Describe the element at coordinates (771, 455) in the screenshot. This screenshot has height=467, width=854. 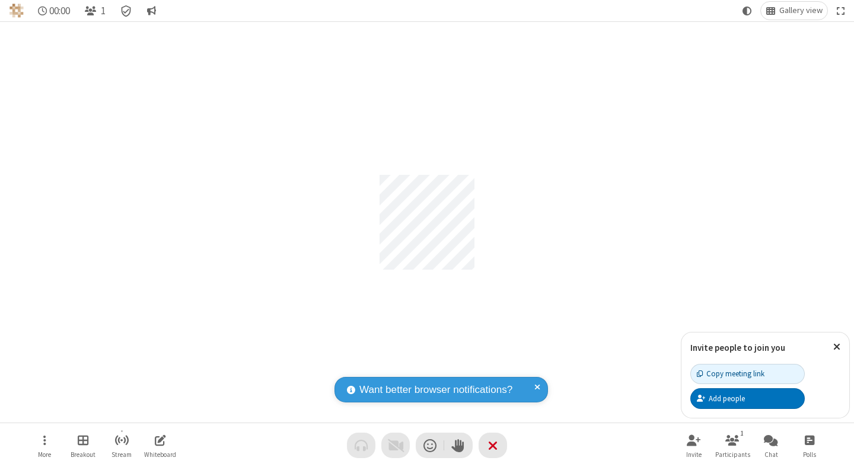
I see `span: Chat` at that location.